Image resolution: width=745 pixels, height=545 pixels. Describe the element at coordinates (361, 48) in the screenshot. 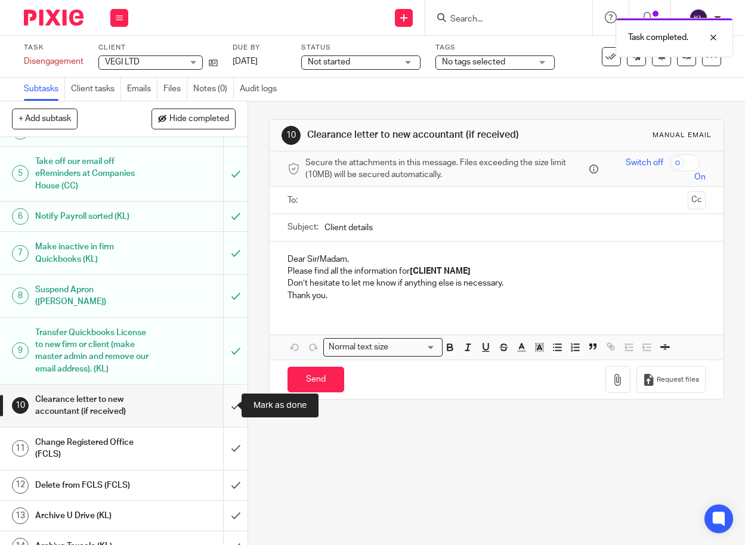

I see `label: Status` at that location.